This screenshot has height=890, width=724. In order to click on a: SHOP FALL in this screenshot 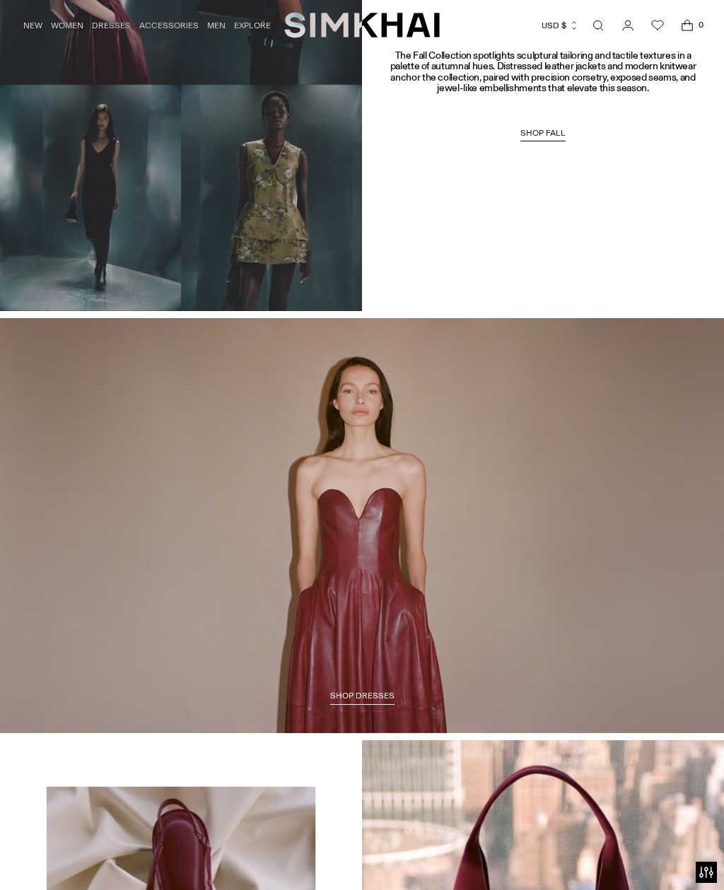, I will do `click(543, 135)`.